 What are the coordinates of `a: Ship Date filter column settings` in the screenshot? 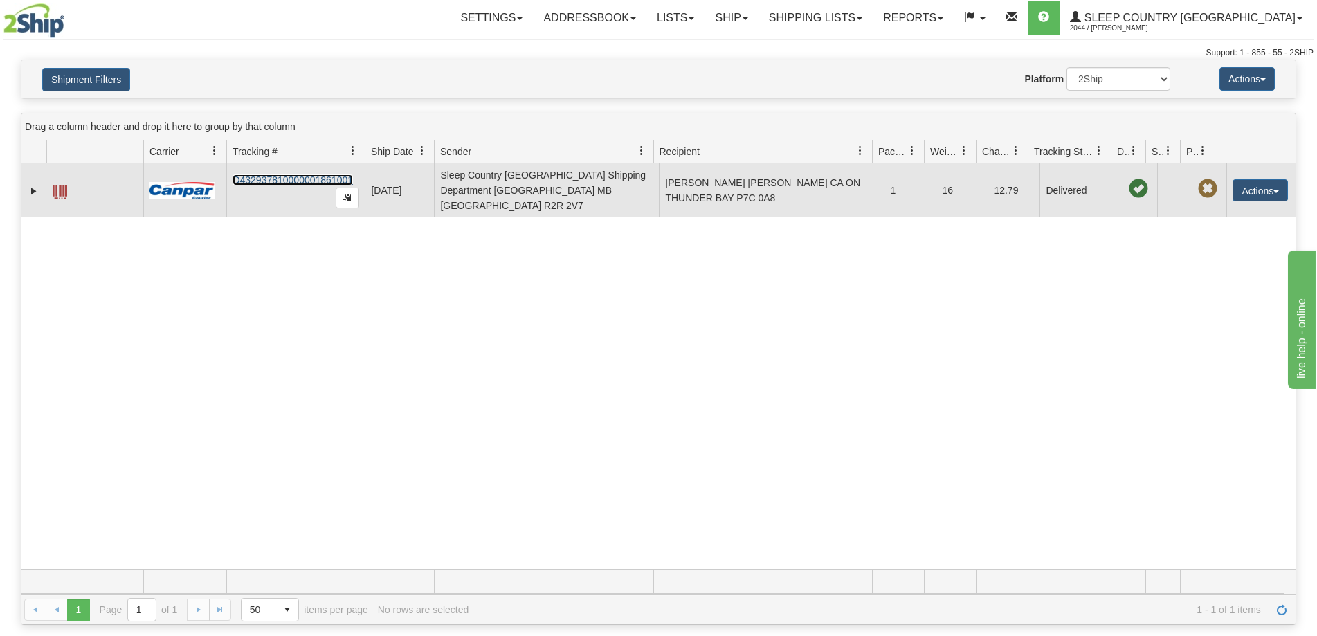 It's located at (422, 151).